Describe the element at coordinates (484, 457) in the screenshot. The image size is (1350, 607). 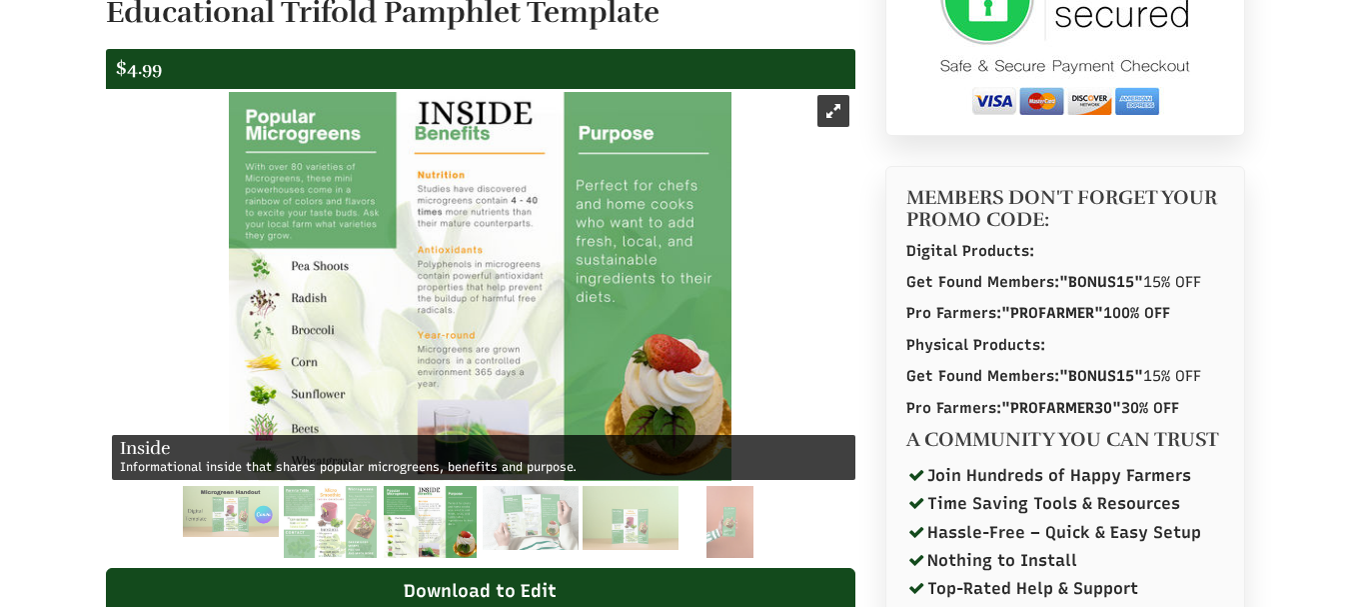
I see `div: Informational inside that shares popular microgreens, benefits and purpose.` at that location.